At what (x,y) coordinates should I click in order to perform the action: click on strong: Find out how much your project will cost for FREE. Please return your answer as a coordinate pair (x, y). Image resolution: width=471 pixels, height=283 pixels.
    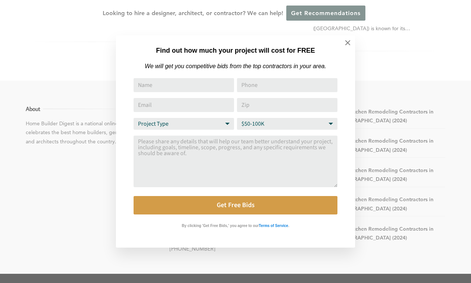
    Looking at the image, I should click on (236, 50).